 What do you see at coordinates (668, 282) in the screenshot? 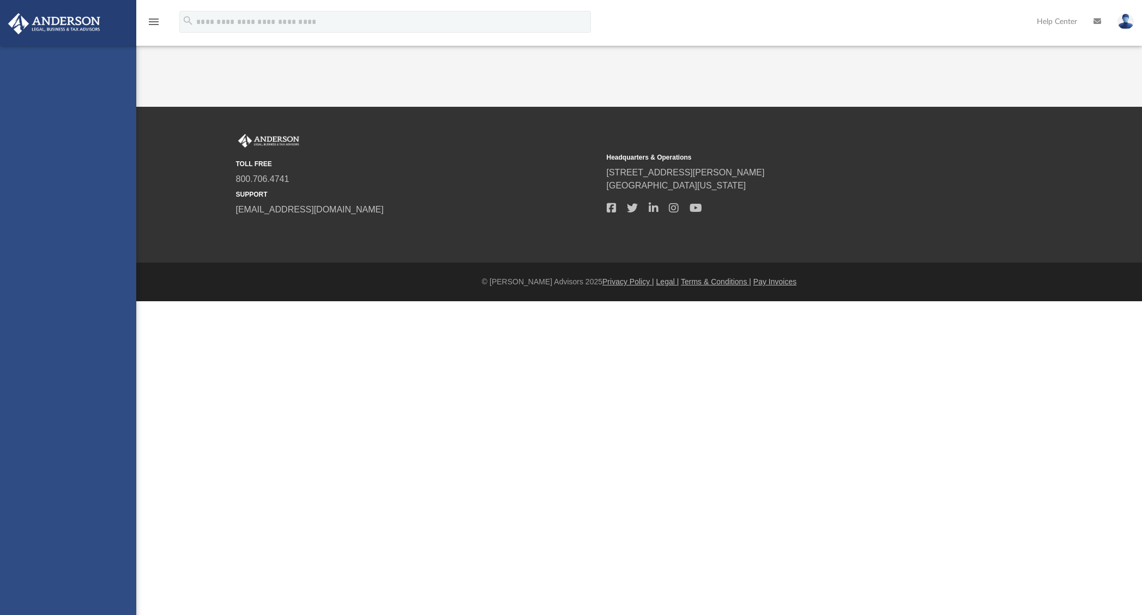
I see `a: Legal |` at bounding box center [668, 282].